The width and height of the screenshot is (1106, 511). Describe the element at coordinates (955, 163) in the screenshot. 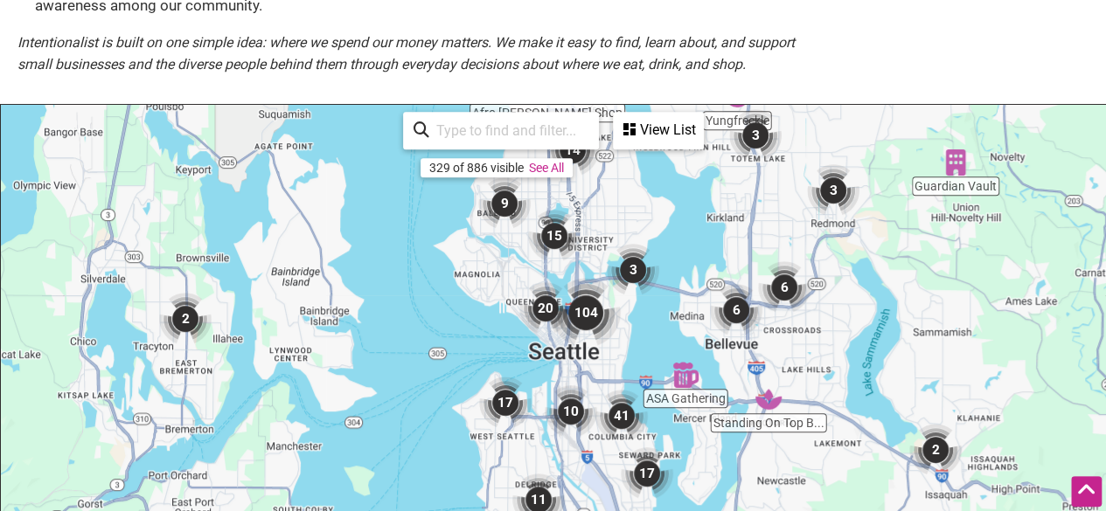

I see `div: Guardian Vault` at that location.